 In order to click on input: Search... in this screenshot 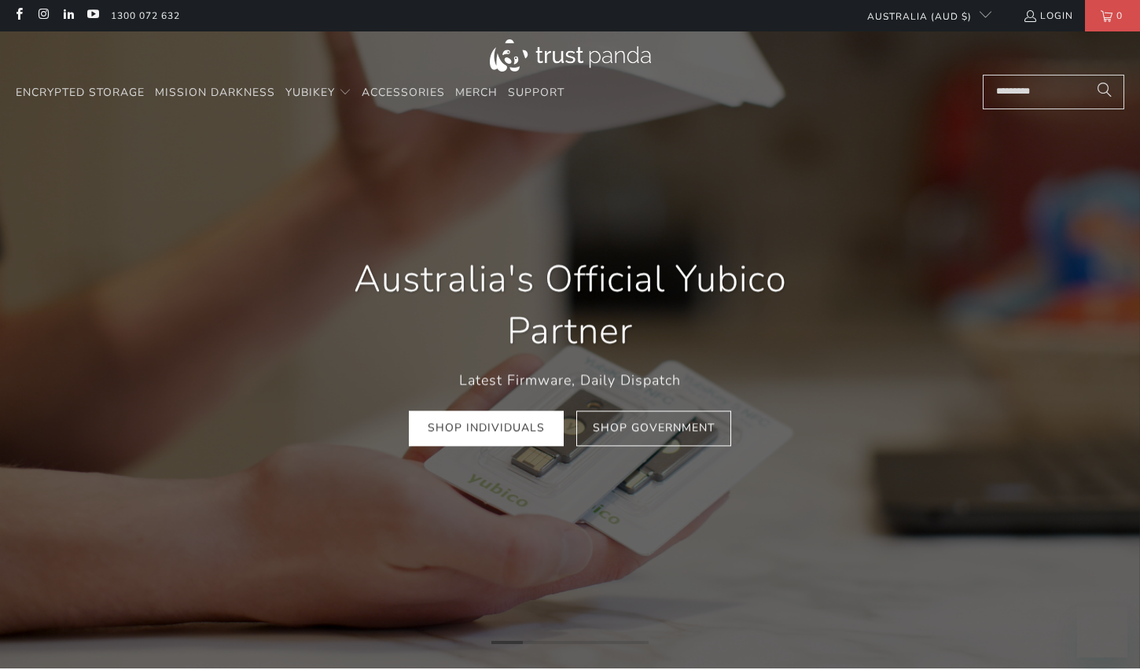, I will do `click(1053, 92)`.